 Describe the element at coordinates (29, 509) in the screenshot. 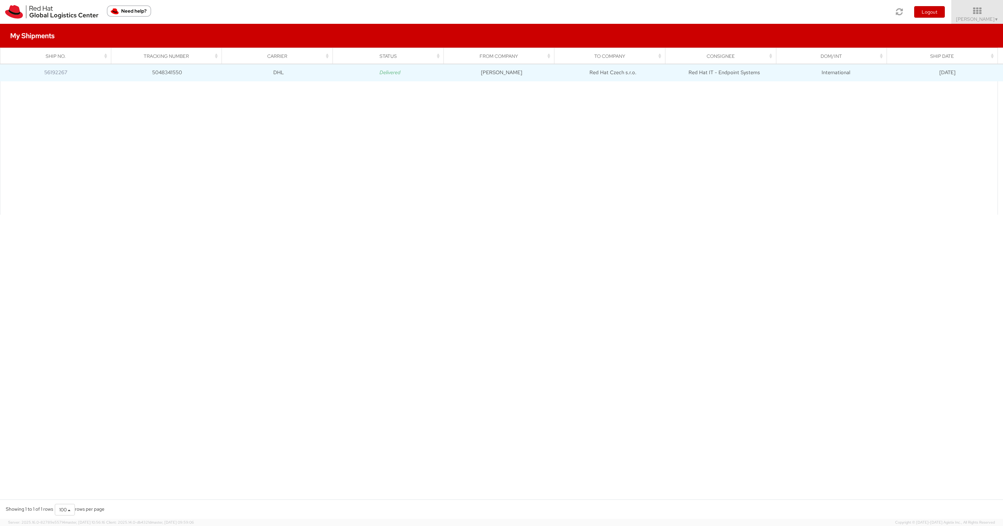

I see `span: Showing 1 to 1 of 1 rows` at that location.